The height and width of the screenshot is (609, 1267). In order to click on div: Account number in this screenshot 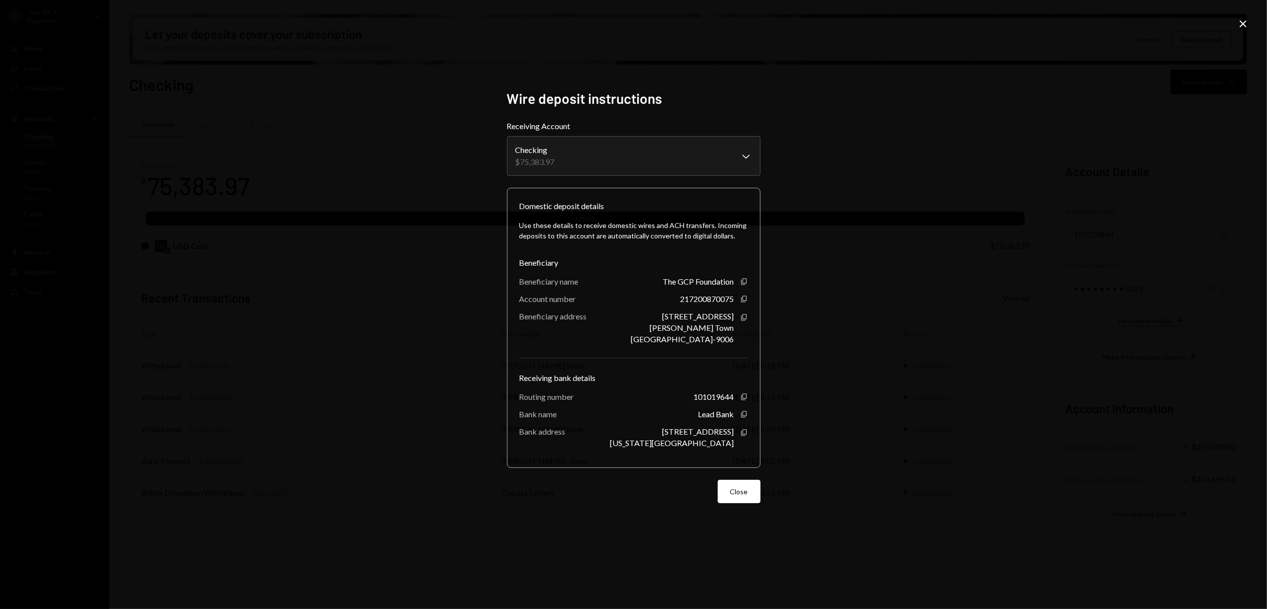, I will do `click(548, 299)`.